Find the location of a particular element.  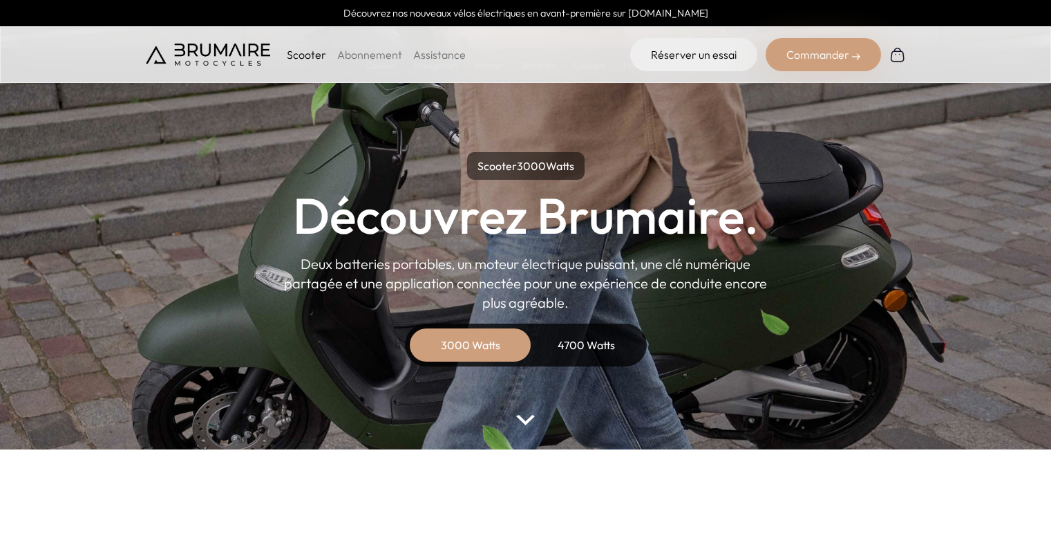

div: 3000 Watts is located at coordinates (471, 345).